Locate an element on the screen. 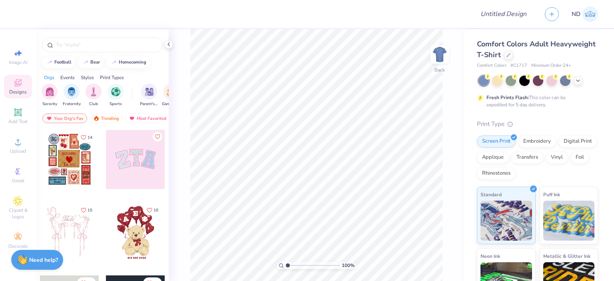  div: Screen Print is located at coordinates (496, 142).